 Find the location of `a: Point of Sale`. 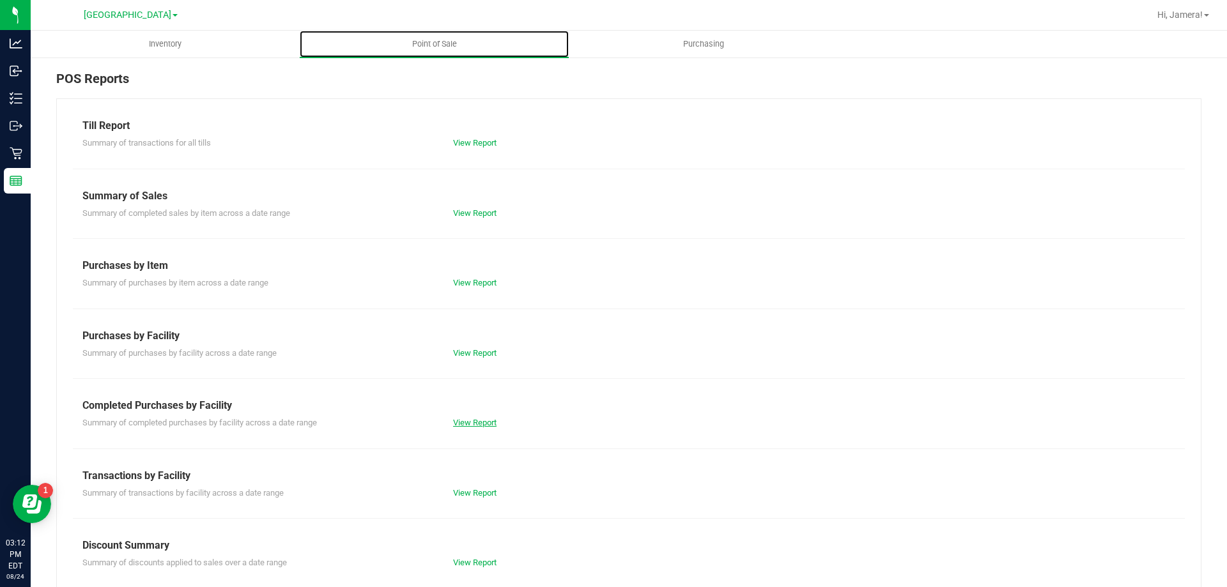

a: Point of Sale is located at coordinates (434, 44).